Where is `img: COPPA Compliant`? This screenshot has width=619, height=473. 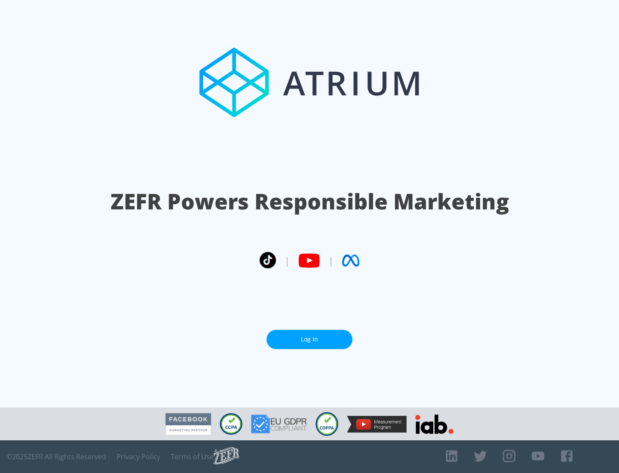 img: COPPA Compliant is located at coordinates (326, 424).